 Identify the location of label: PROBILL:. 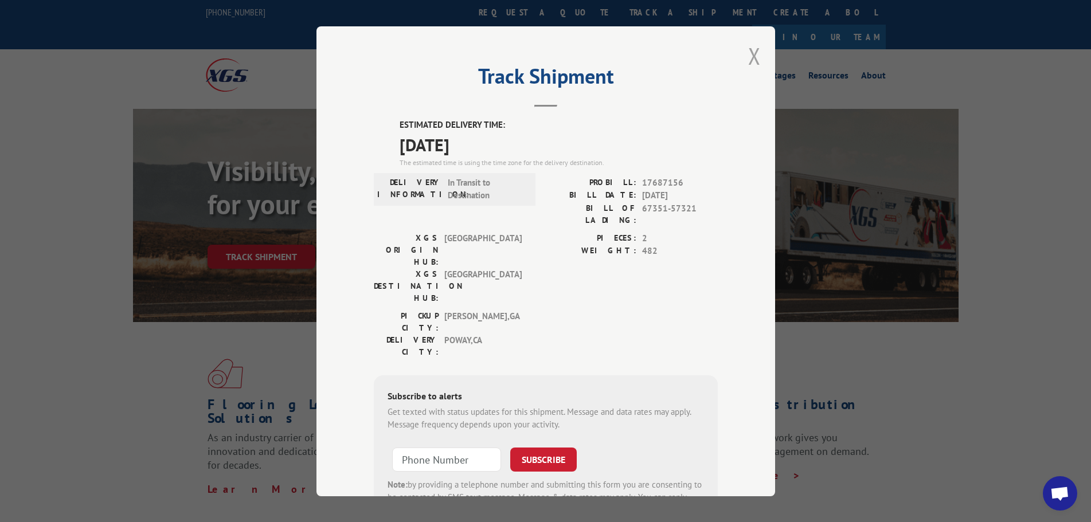
(591, 182).